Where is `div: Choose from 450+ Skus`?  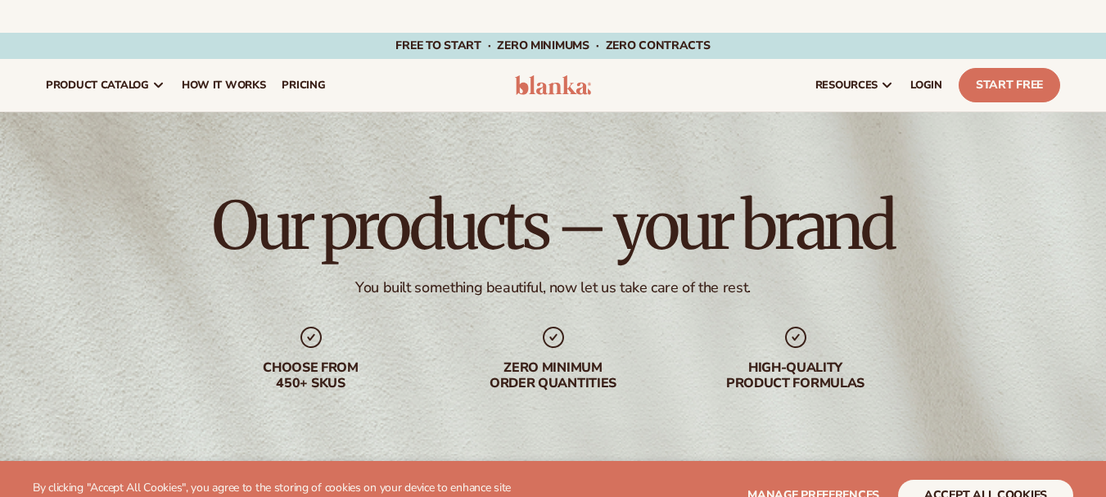 div: Choose from 450+ Skus is located at coordinates (311, 376).